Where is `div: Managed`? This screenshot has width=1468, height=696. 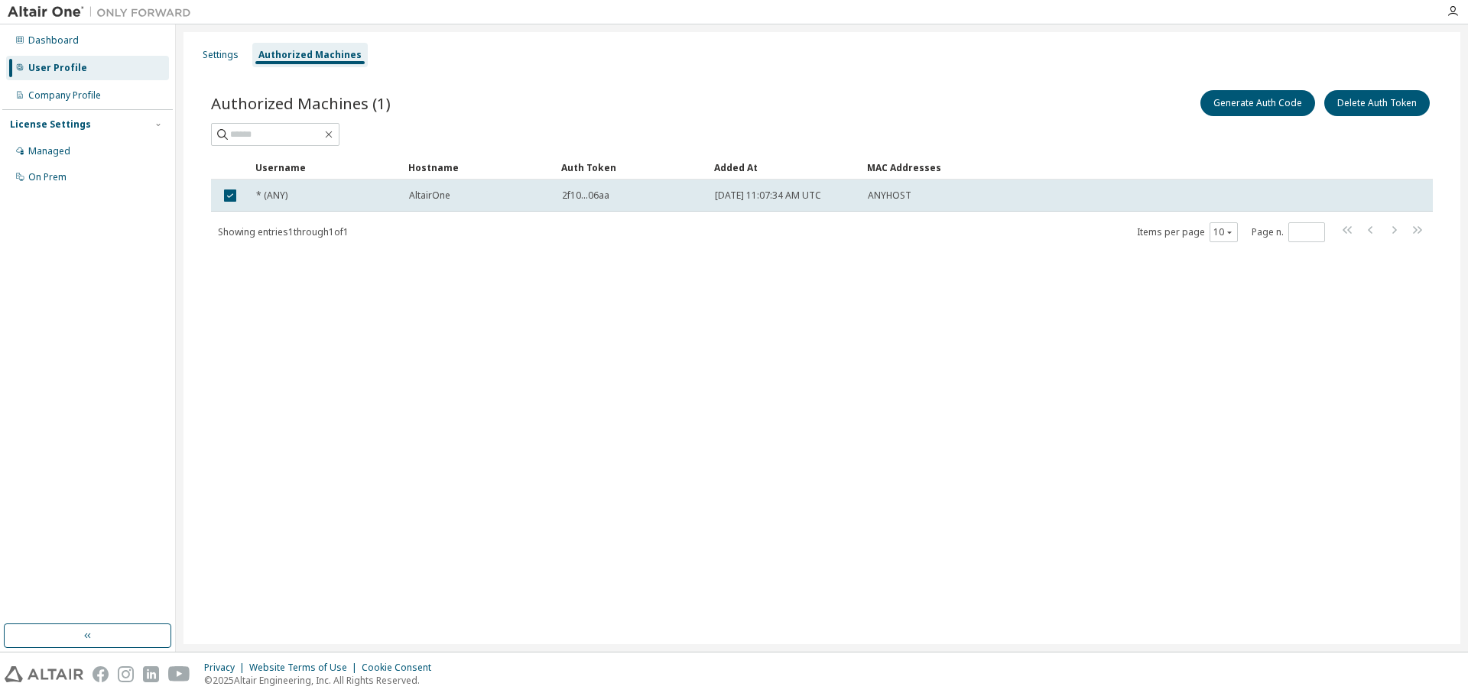
div: Managed is located at coordinates (49, 151).